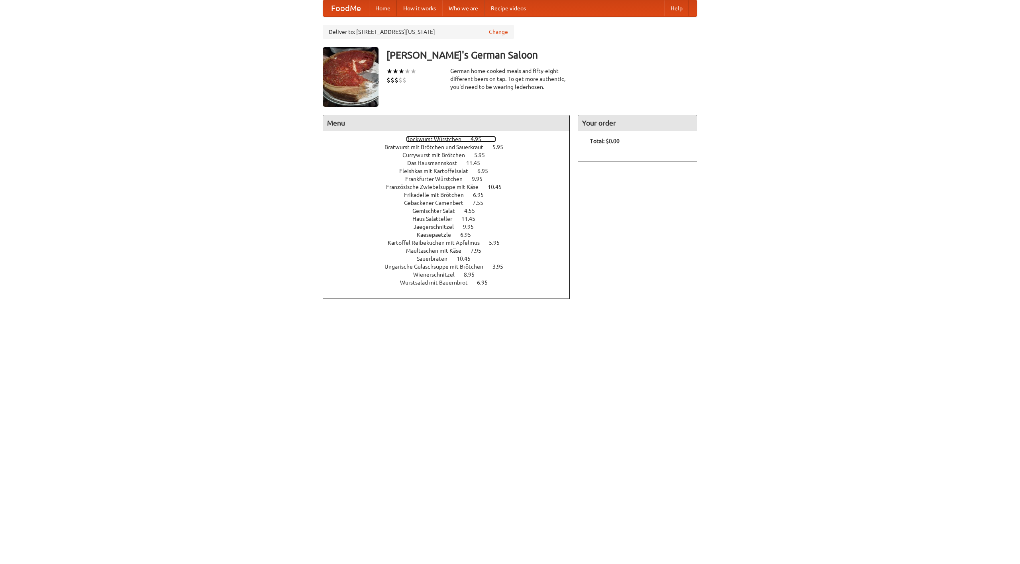 The height and width of the screenshot is (564, 1020). Describe the element at coordinates (451, 235) in the screenshot. I see `a: Kaesepaetzle 6.95` at that location.